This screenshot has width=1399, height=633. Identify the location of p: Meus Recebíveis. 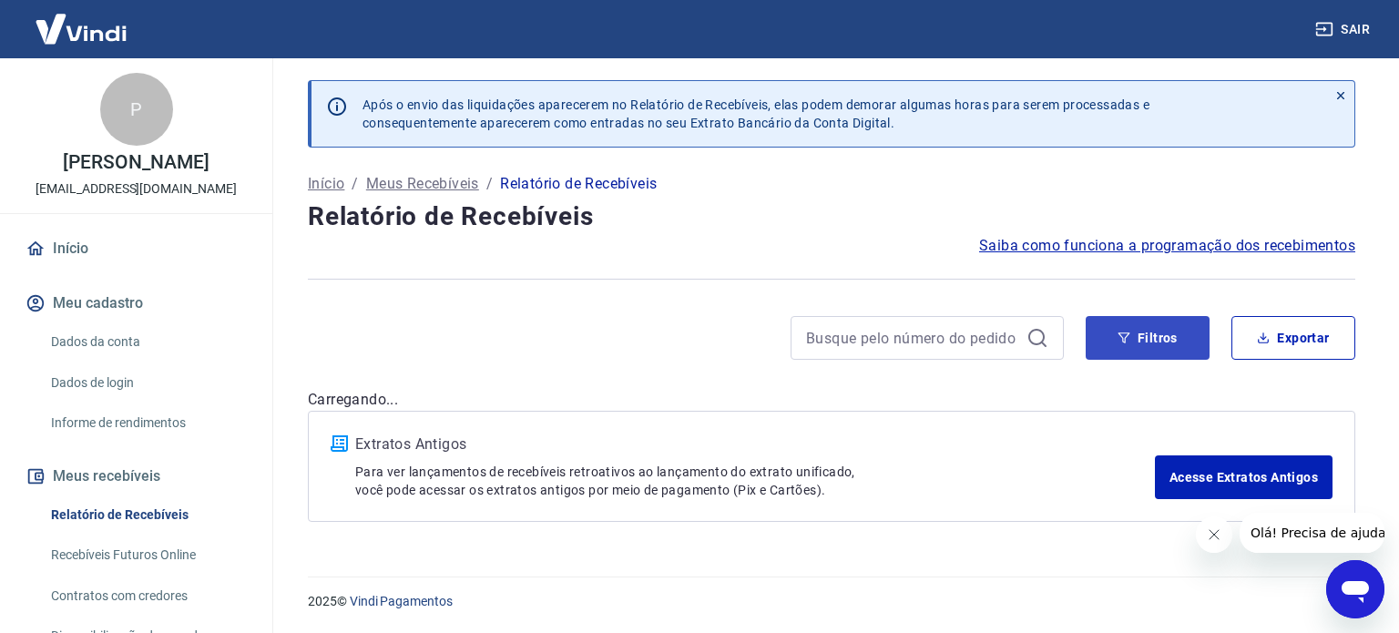
(423, 184).